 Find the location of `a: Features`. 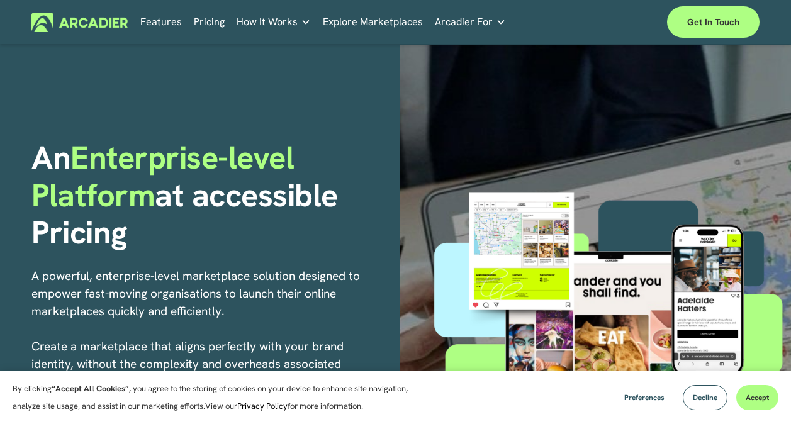

a: Features is located at coordinates (161, 21).